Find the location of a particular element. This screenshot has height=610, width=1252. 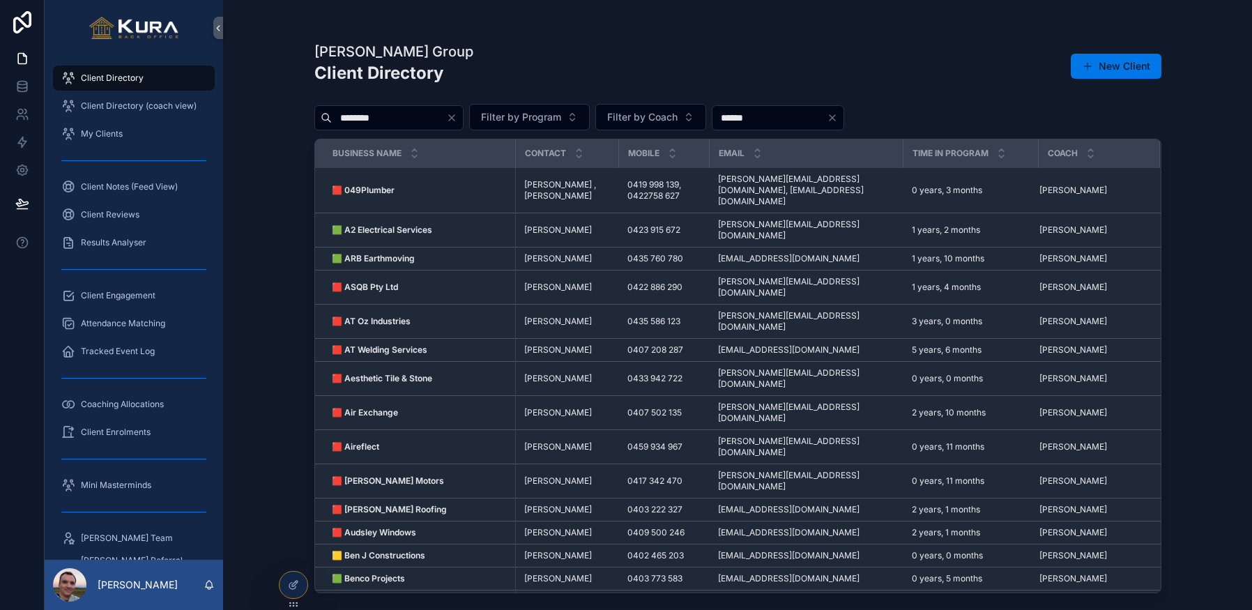

span: Contact is located at coordinates (545, 153).